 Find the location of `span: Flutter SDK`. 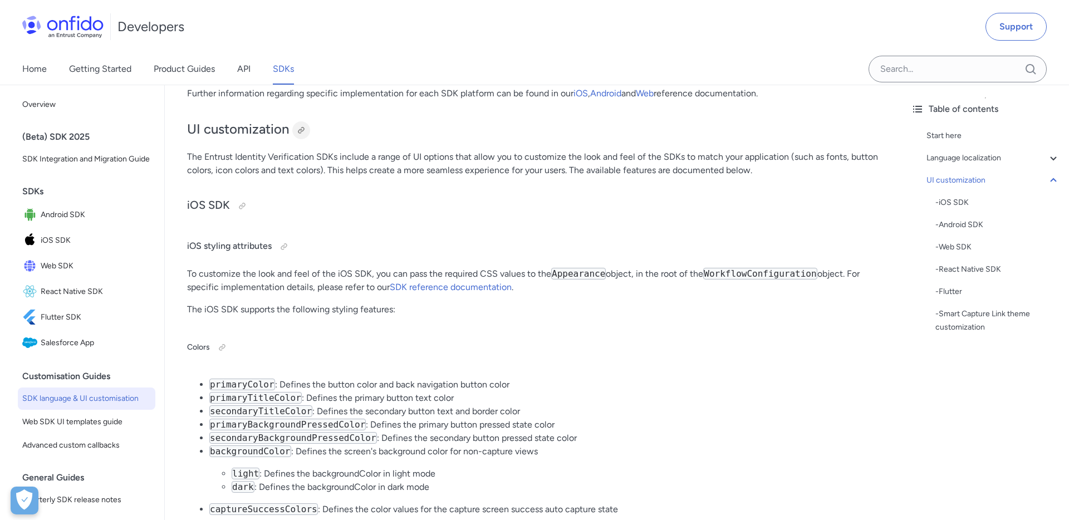

span: Flutter SDK is located at coordinates (96, 317).